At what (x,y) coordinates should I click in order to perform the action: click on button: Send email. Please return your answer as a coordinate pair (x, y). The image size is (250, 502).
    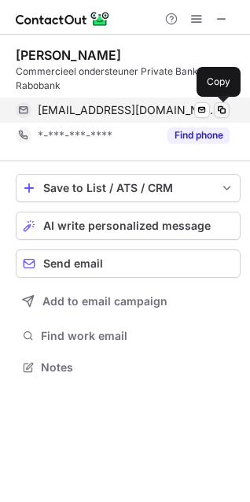
    Looking at the image, I should click on (128, 263).